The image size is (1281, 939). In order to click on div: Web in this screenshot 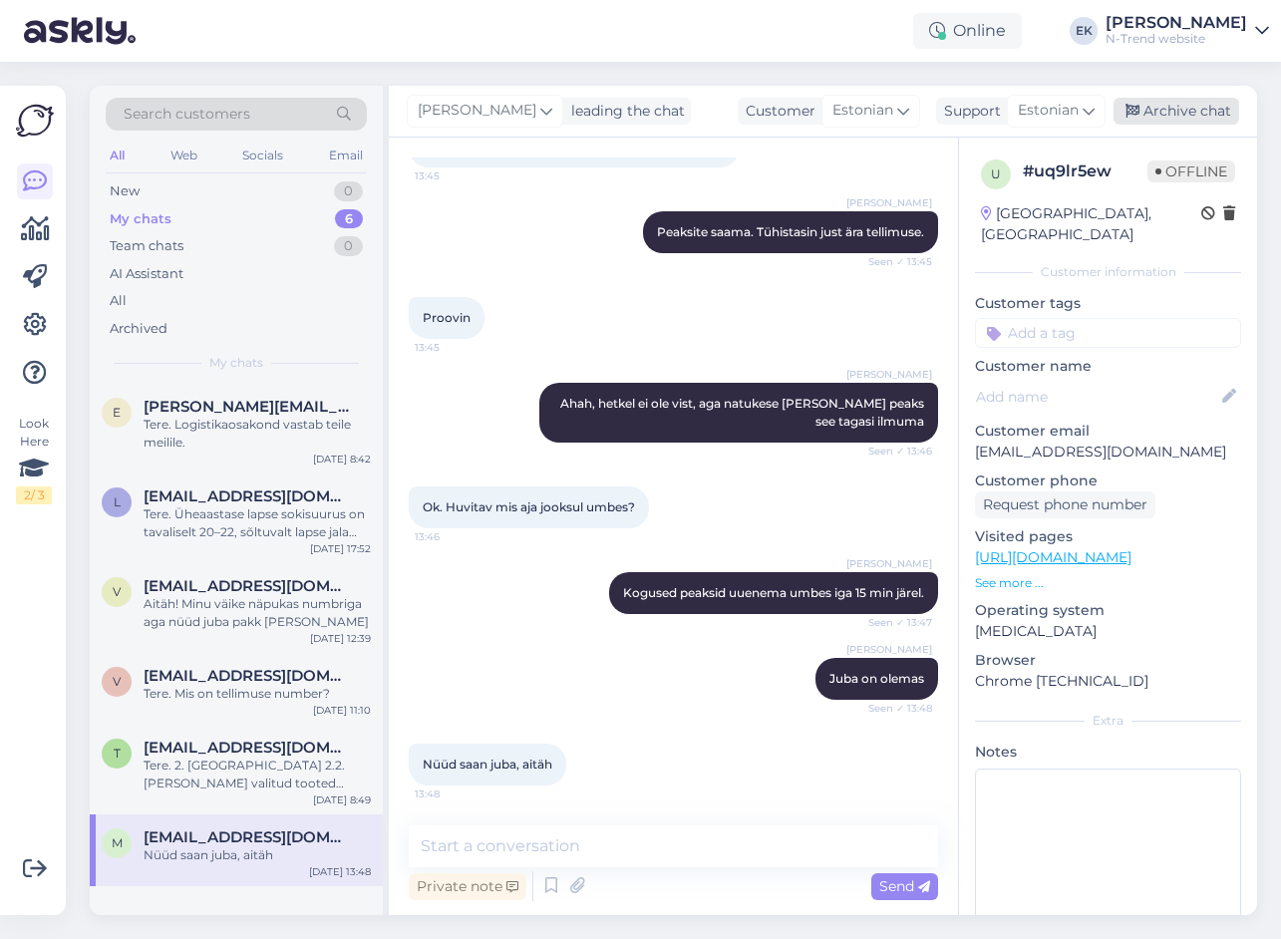, I will do `click(183, 156)`.